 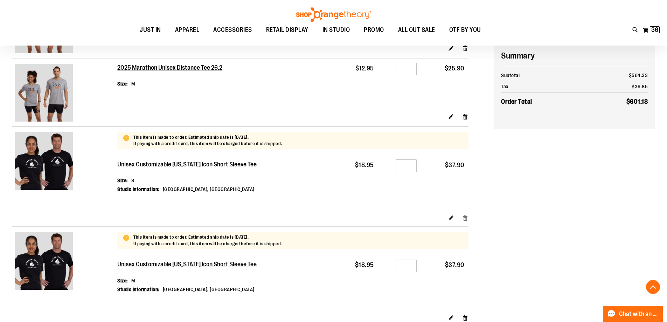 I want to click on span: $601.18, so click(x=637, y=102).